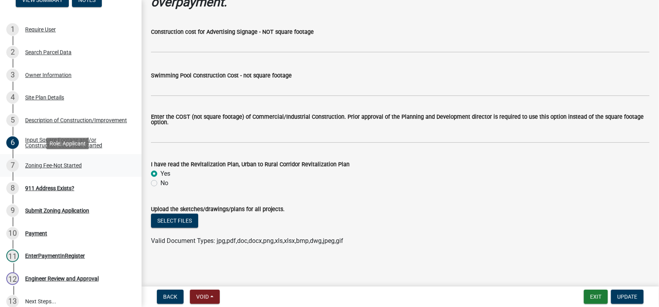  I want to click on div: EnterPaymentInRegister, so click(55, 256).